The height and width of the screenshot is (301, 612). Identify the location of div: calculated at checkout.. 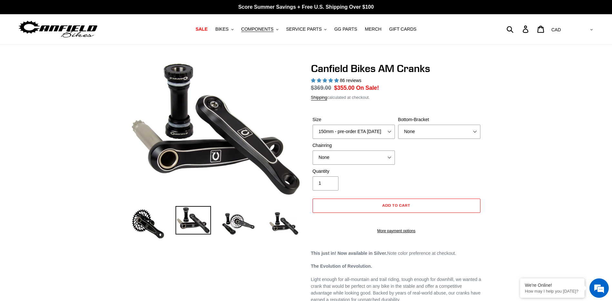
(396, 97).